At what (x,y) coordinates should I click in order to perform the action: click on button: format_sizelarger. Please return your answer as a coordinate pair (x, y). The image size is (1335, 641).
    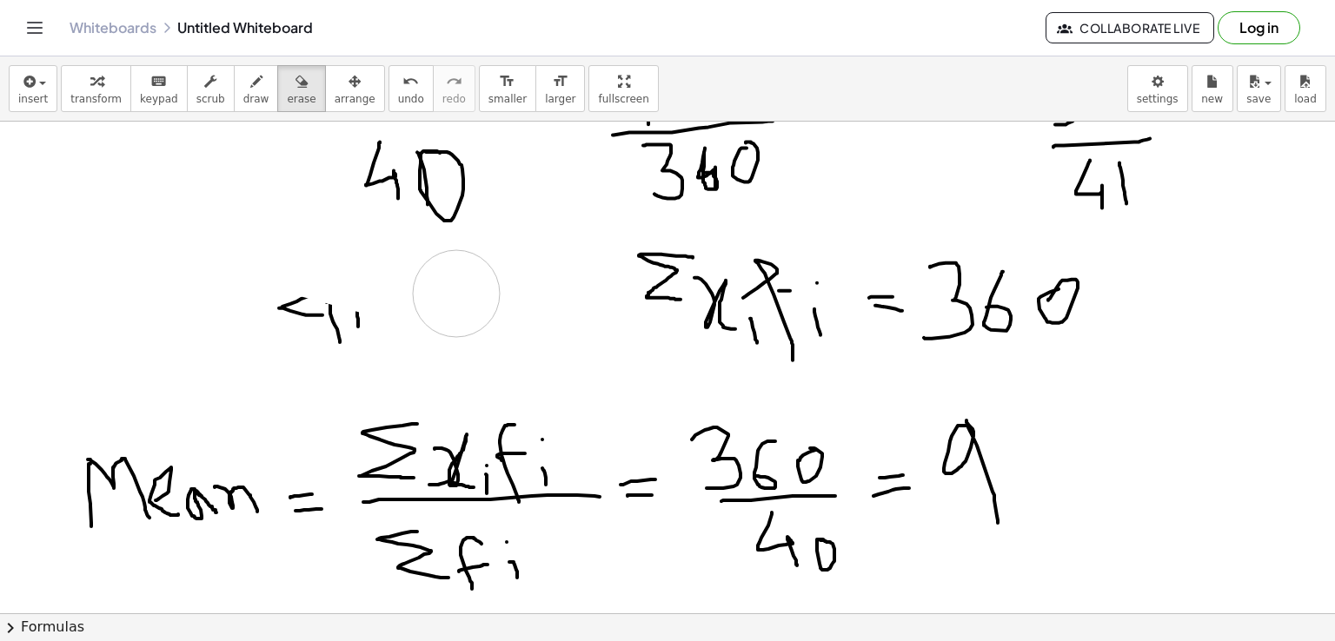
    Looking at the image, I should click on (560, 89).